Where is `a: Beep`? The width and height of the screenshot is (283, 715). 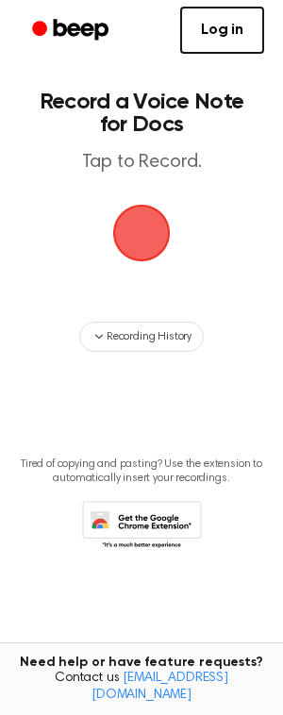
a: Beep is located at coordinates (72, 30).